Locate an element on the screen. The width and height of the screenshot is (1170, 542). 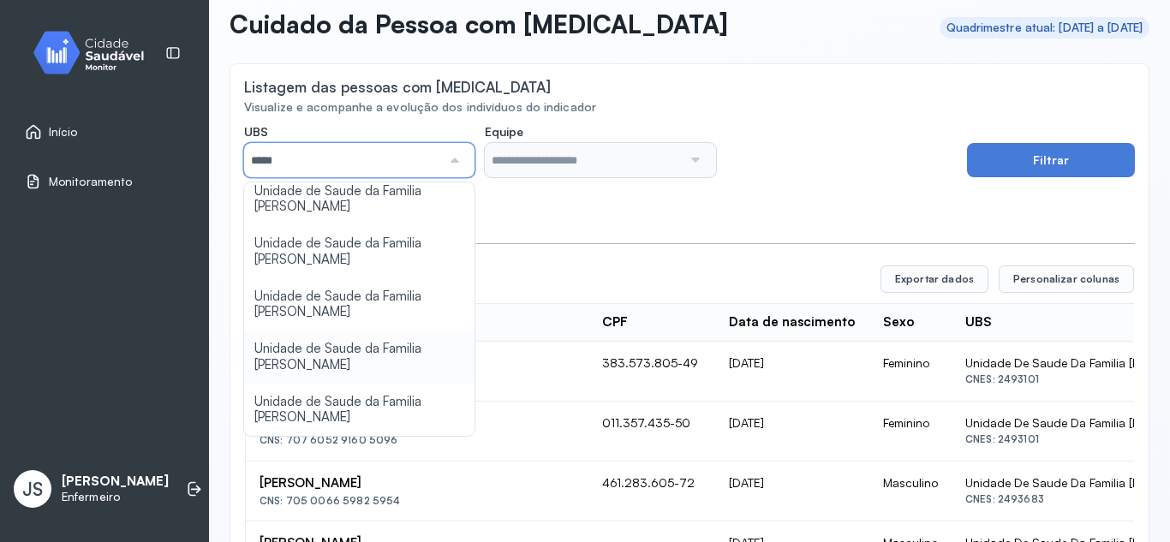
div: CNS: 705 0066 5982 5954 is located at coordinates (417, 501).